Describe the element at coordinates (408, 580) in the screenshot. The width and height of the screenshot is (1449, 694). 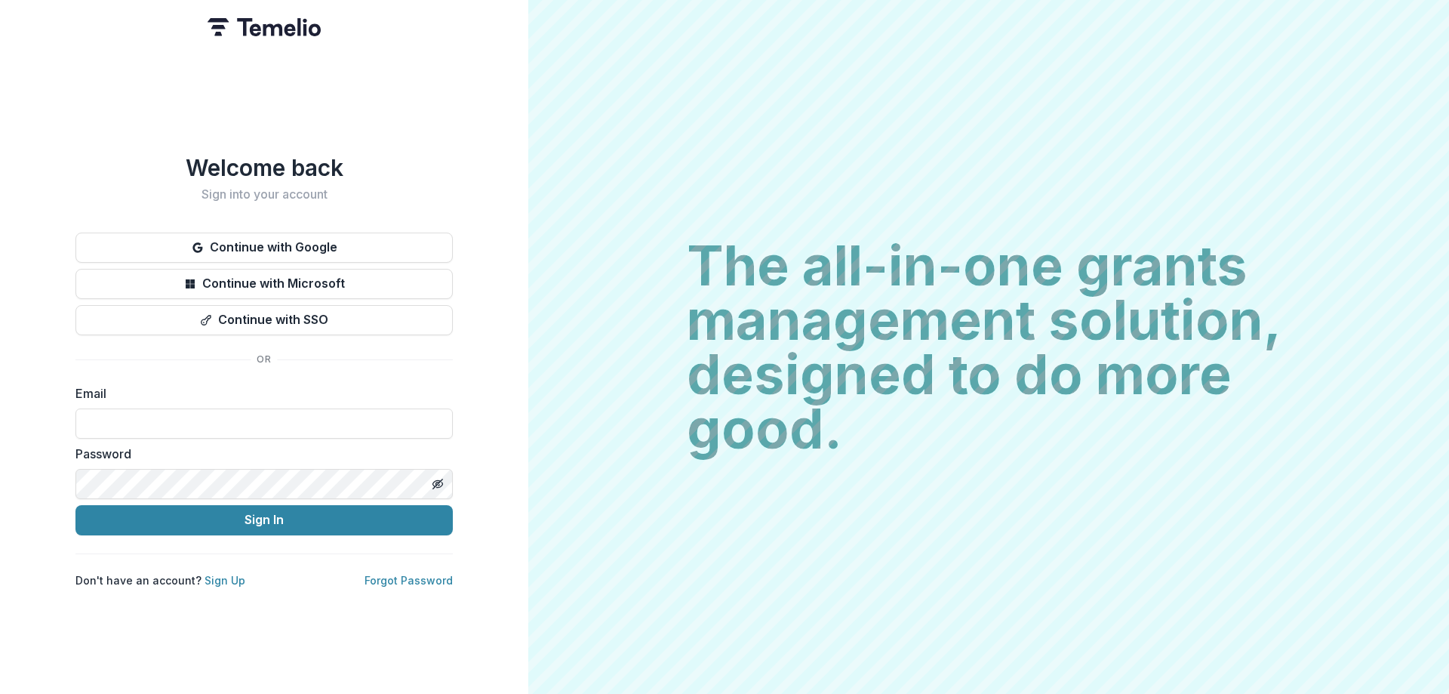
I see `a: Forgot Password` at that location.